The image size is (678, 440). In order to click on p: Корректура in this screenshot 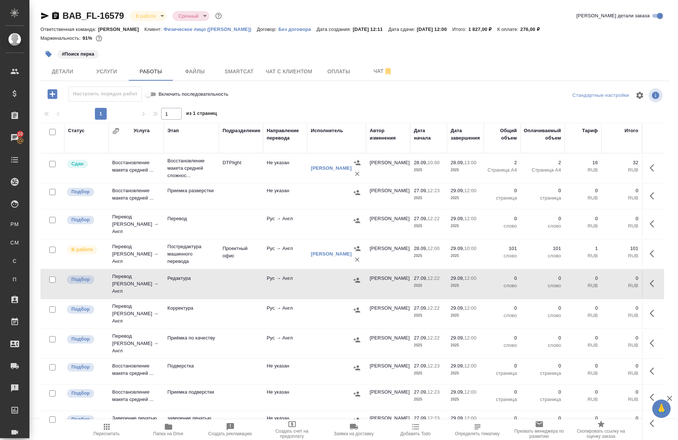, I will do `click(191, 308)`.